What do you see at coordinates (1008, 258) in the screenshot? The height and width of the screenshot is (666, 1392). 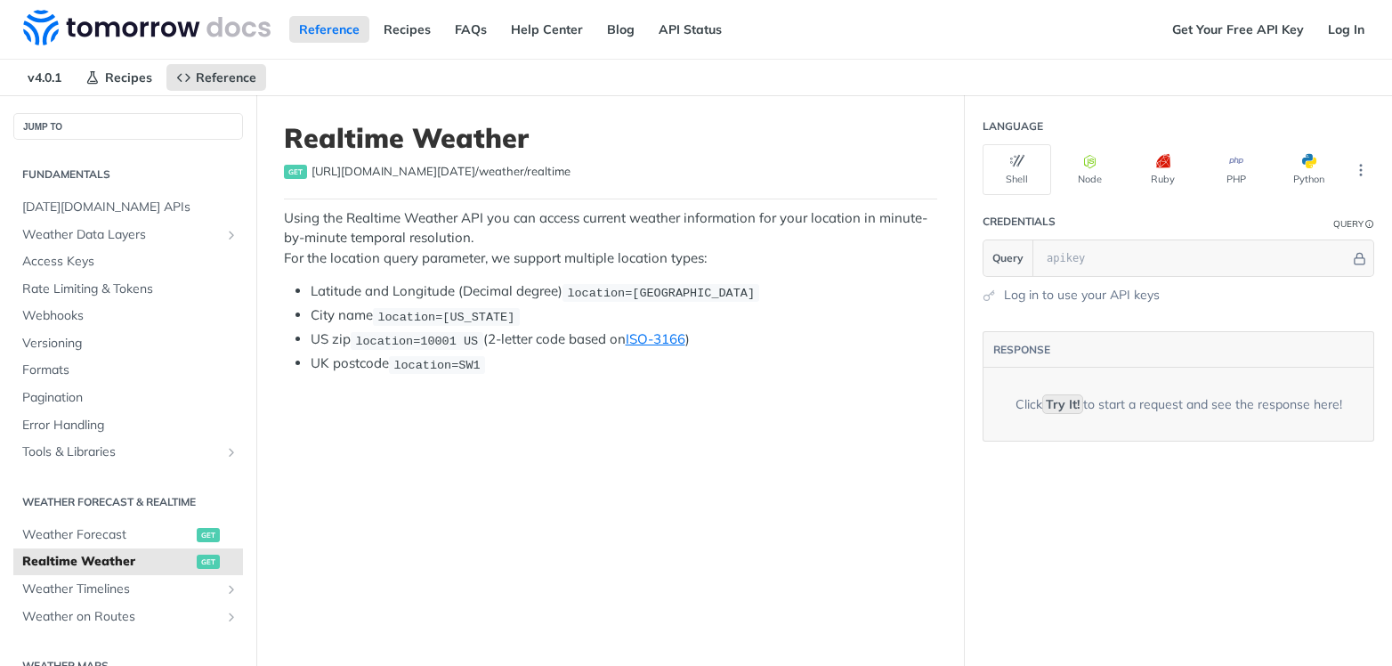 I see `span: Query` at bounding box center [1008, 258].